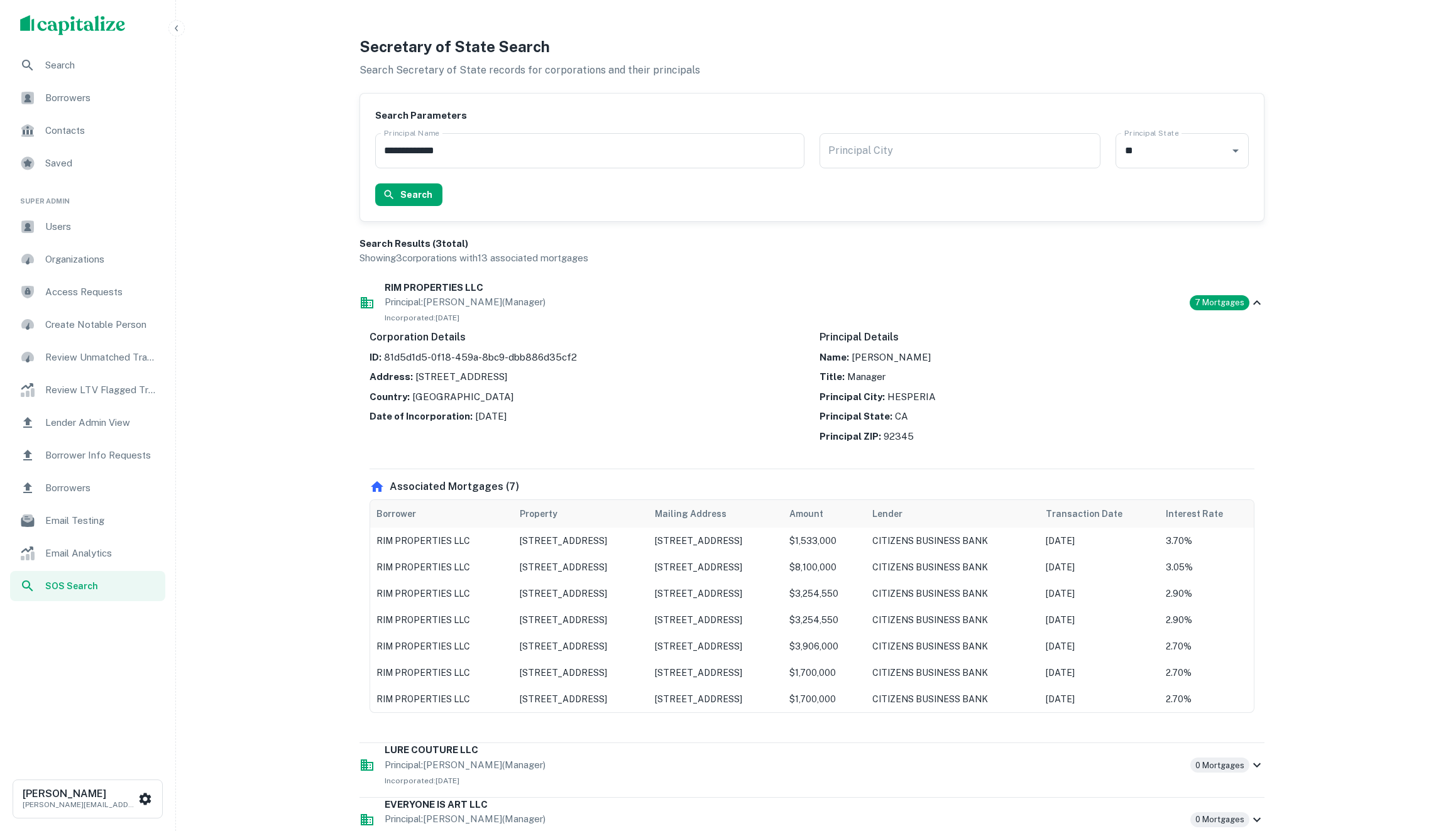 The image size is (1448, 831). I want to click on th: Interest Rate, so click(1206, 514).